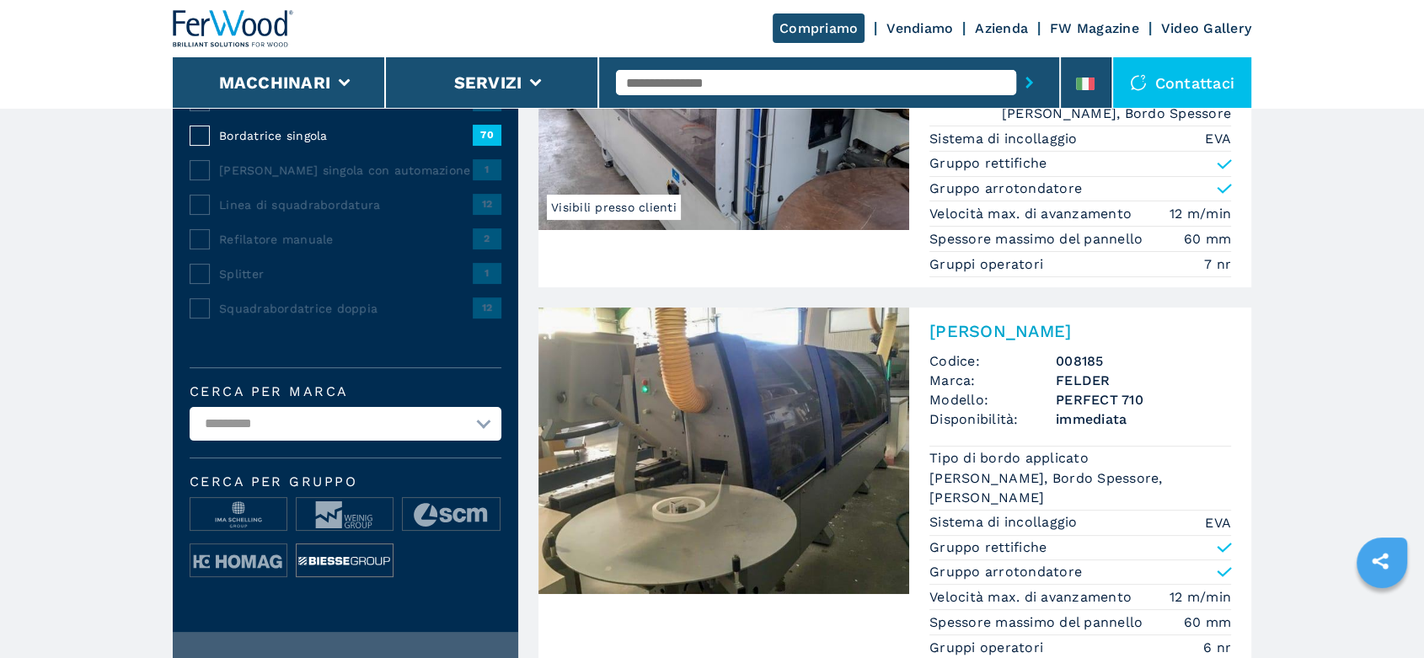 The width and height of the screenshot is (1424, 658). What do you see at coordinates (345, 274) in the screenshot?
I see `span: Splitter` at bounding box center [345, 274].